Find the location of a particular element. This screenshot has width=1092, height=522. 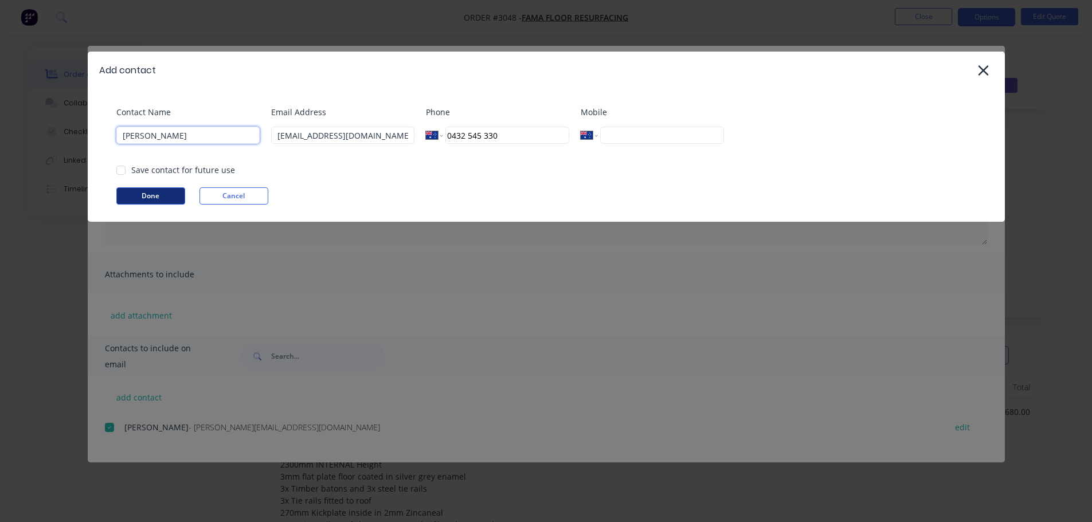

label: Mobile is located at coordinates (653, 112).